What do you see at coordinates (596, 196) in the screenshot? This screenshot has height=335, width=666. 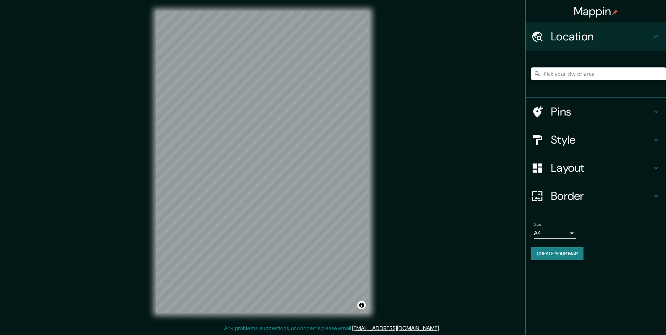 I see `div: Border` at bounding box center [596, 196].